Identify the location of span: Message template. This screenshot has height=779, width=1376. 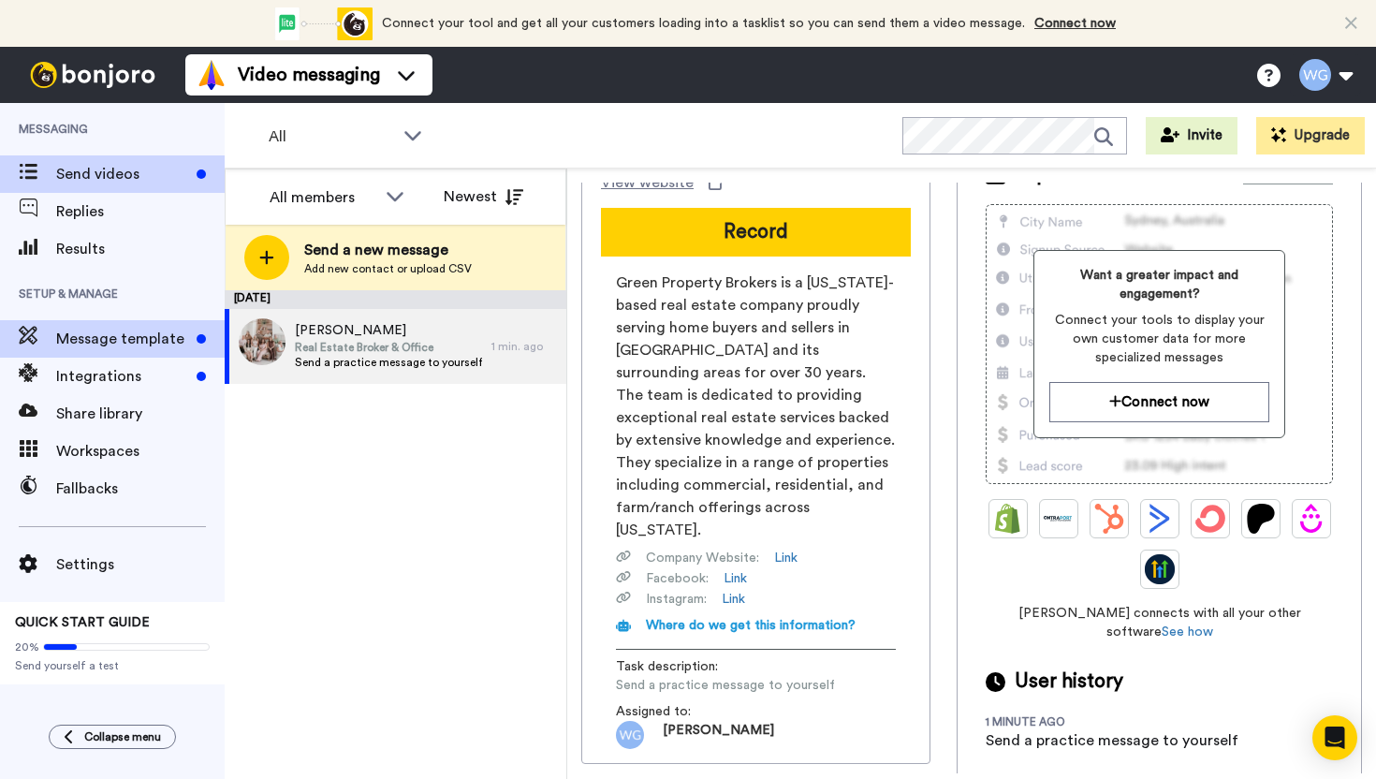
(123, 339).